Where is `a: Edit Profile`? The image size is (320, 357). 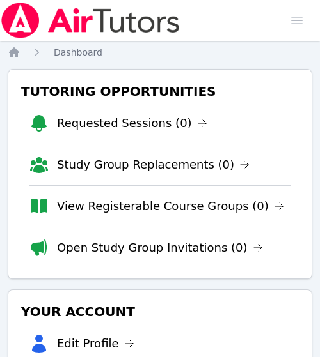 a: Edit Profile is located at coordinates (95, 344).